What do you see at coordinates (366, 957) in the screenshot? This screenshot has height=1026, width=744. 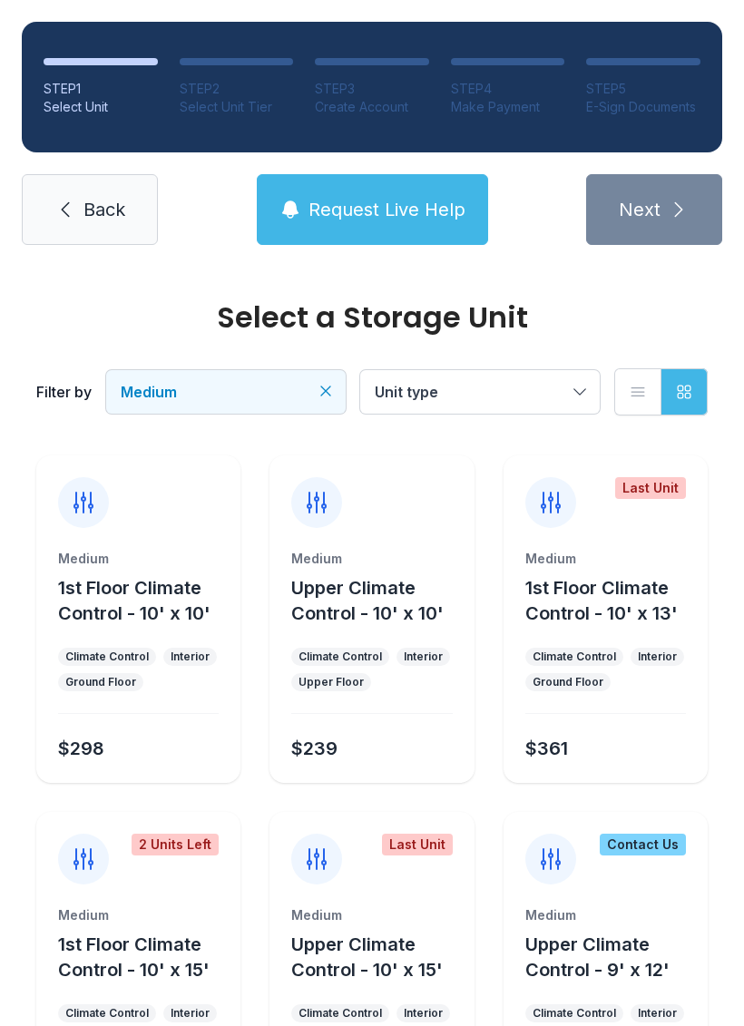 I see `span: Upper Climate Control - 10' x 15'` at bounding box center [366, 957].